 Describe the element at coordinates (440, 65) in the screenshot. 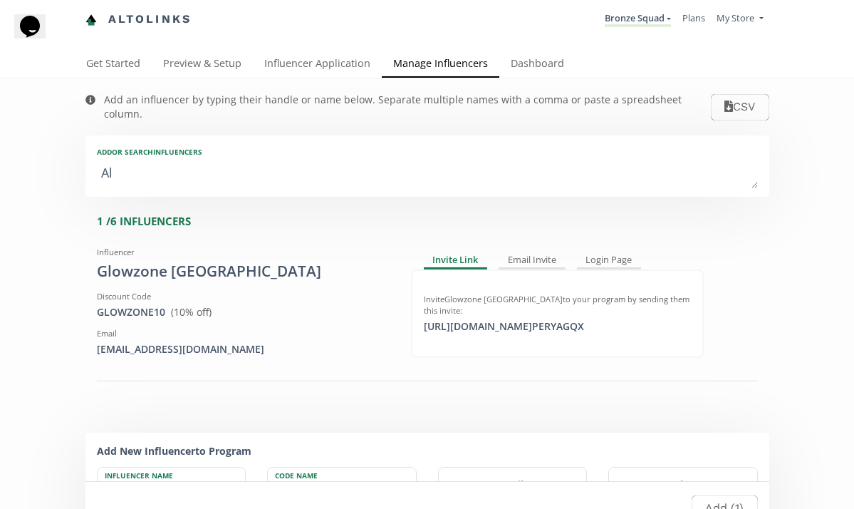

I see `a: Manage Influencers` at that location.